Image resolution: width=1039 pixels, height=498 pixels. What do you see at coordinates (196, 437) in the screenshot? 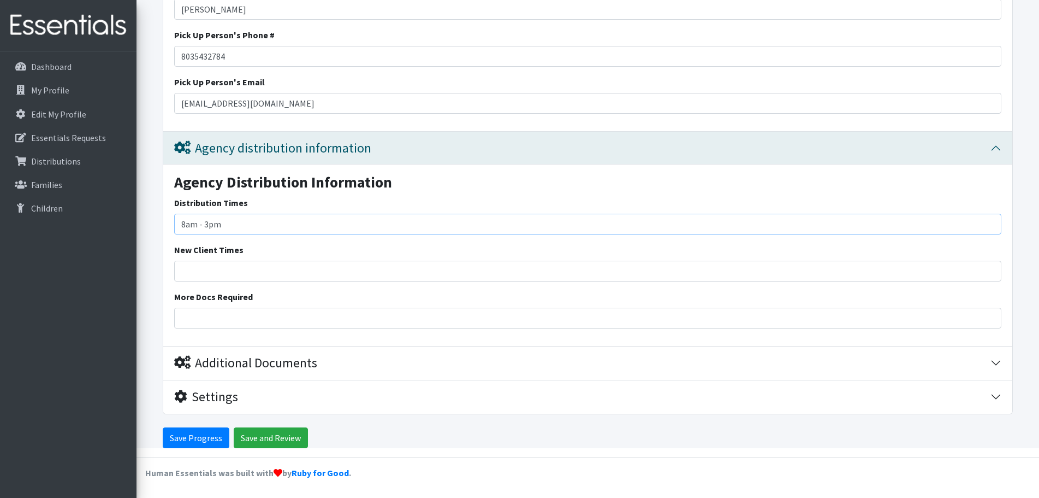
I see `input: Save Progress` at bounding box center [196, 437].